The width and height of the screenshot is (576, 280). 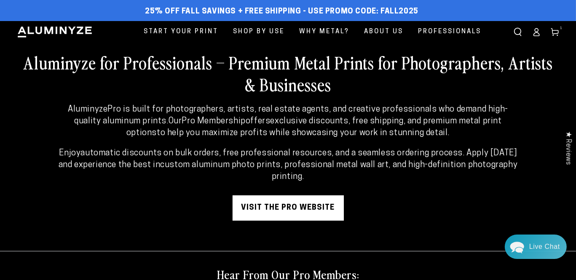 What do you see at coordinates (271, 153) in the screenshot?
I see `strong: automatic discounts on bulk orders, free professional resources, and a seamless ordering process` at bounding box center [271, 153].